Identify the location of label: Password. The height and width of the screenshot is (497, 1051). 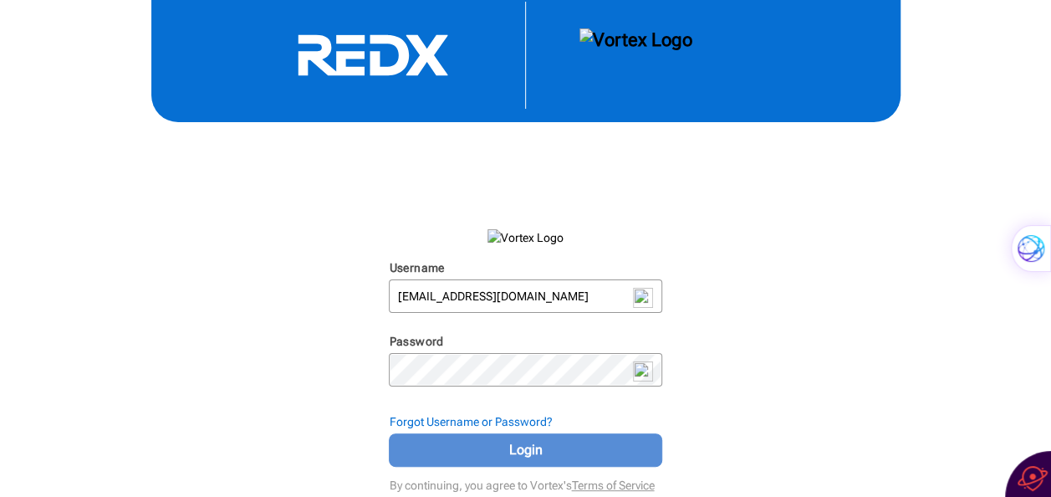
(416, 341).